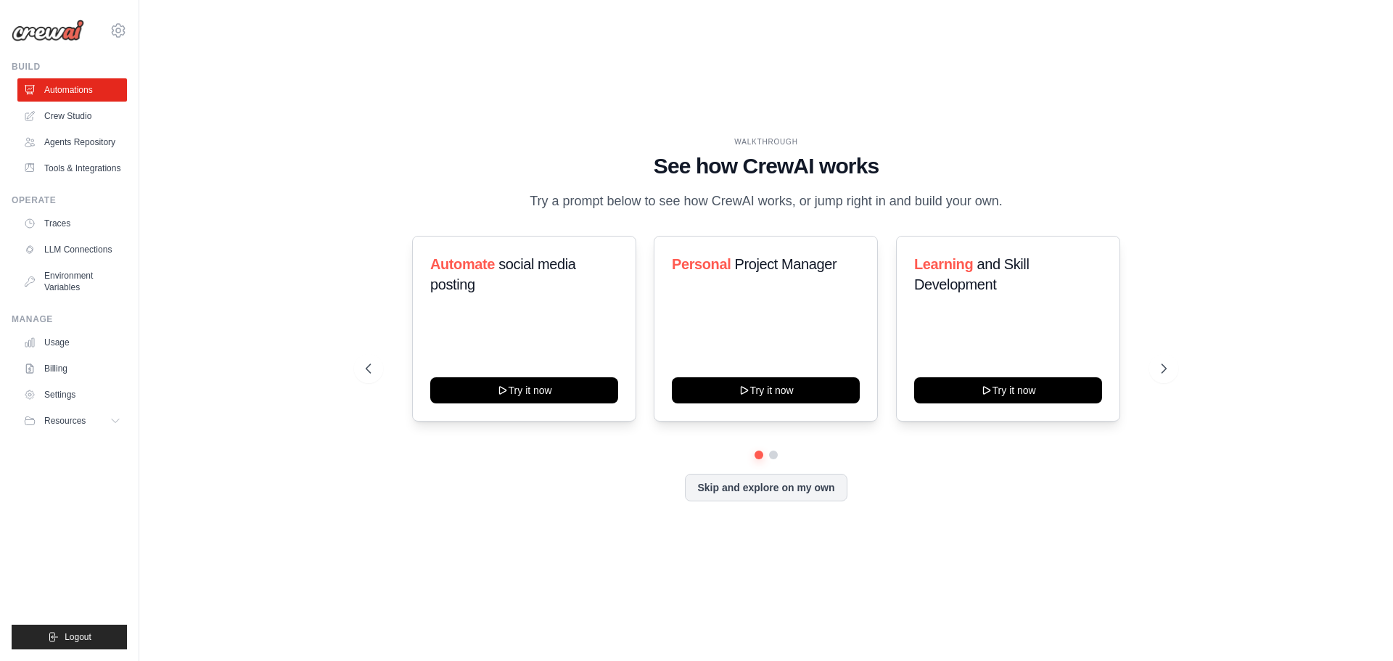 Image resolution: width=1393 pixels, height=661 pixels. What do you see at coordinates (943, 264) in the screenshot?
I see `span: Learning` at bounding box center [943, 264].